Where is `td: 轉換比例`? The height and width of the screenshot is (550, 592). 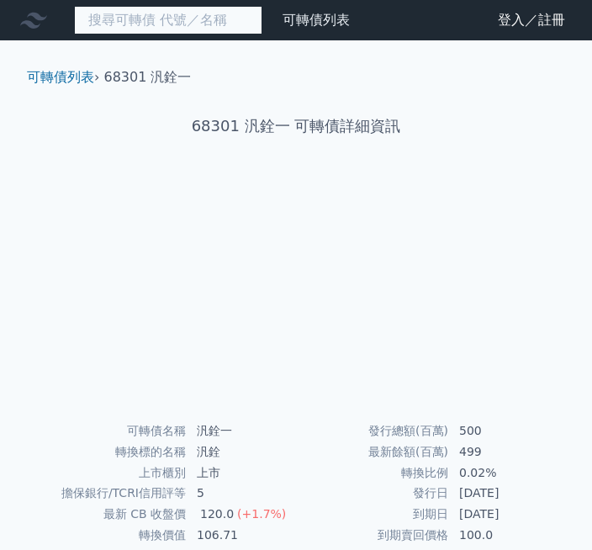 td: 轉換比例 is located at coordinates (373, 473).